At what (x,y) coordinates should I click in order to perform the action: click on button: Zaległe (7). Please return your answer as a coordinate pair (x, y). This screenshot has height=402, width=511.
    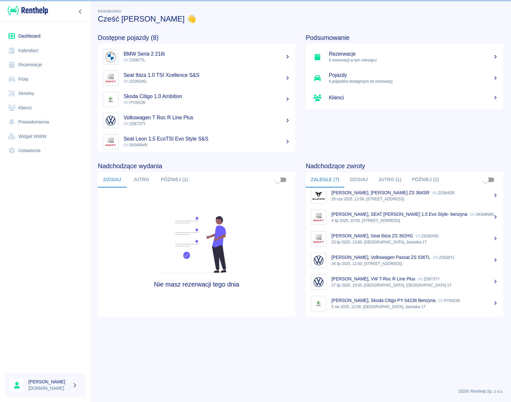
    Looking at the image, I should click on (325, 180).